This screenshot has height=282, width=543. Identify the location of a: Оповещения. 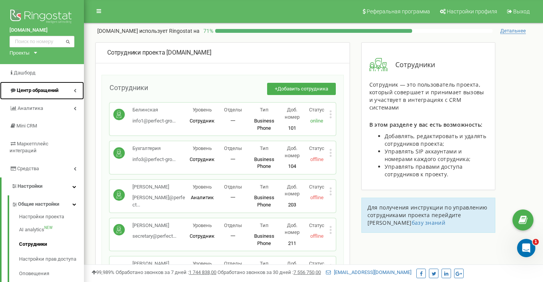
(52, 274).